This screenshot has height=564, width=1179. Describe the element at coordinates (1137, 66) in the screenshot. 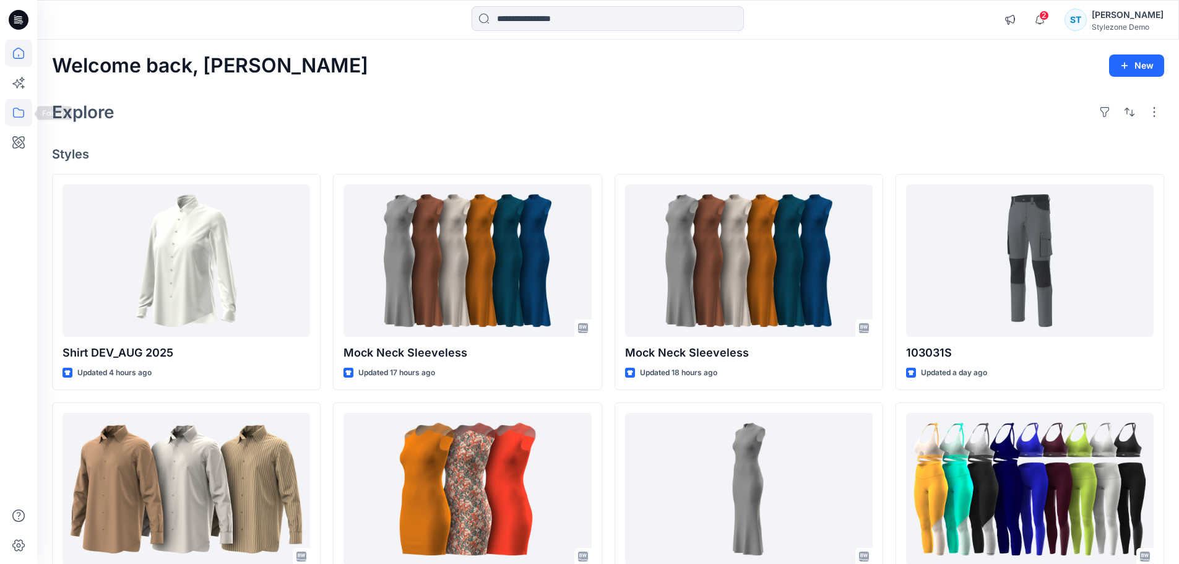

I see `button: New` at that location.